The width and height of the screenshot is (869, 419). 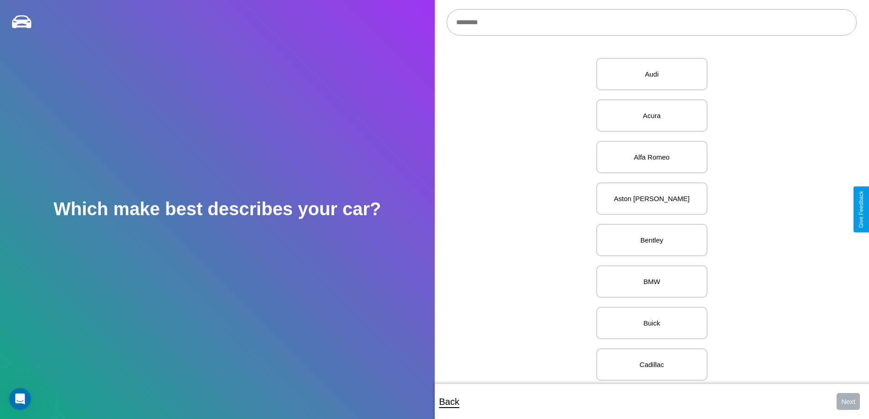 I want to click on button: Next, so click(x=848, y=401).